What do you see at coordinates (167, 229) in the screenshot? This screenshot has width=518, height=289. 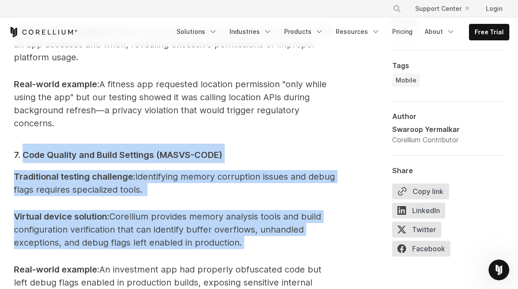 I see `span: Corellium provides memory analysis tools and build configuration verification that can identify b...` at bounding box center [167, 229].